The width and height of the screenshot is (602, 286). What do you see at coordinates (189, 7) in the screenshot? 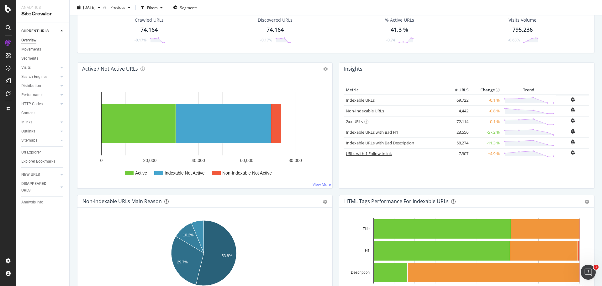
I see `span: Segments` at bounding box center [189, 7].